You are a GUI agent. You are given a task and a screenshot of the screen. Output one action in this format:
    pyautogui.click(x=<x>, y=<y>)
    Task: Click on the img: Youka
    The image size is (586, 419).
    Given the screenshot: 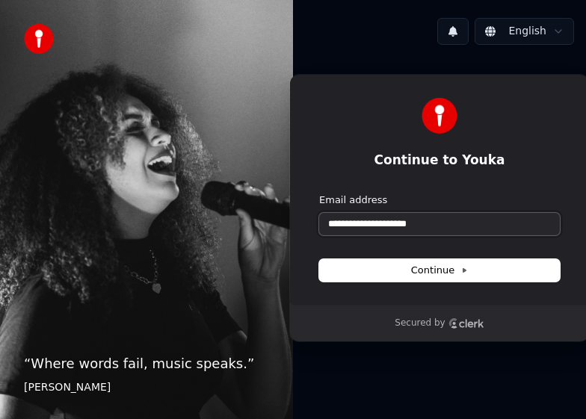 What is the action you would take?
    pyautogui.click(x=439, y=116)
    